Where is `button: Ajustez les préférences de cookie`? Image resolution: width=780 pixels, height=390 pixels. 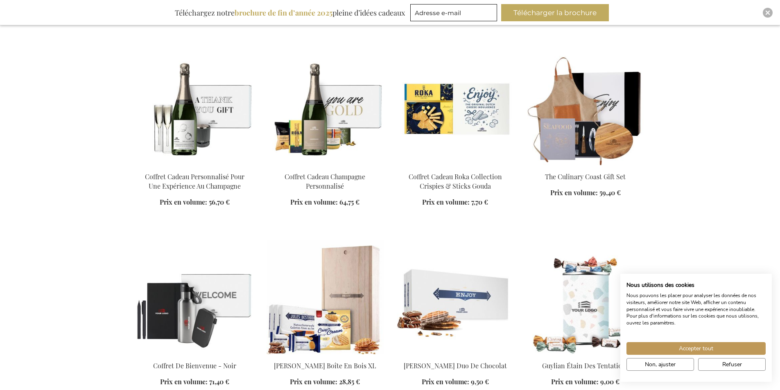 button: Ajustez les préférences de cookie is located at coordinates (660, 365).